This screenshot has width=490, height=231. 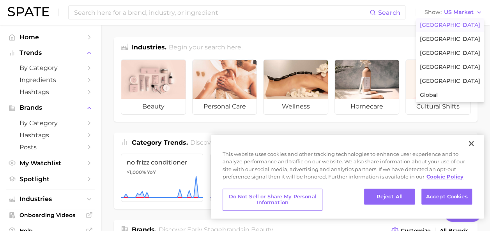 I want to click on a: Ingredients, so click(x=51, y=80).